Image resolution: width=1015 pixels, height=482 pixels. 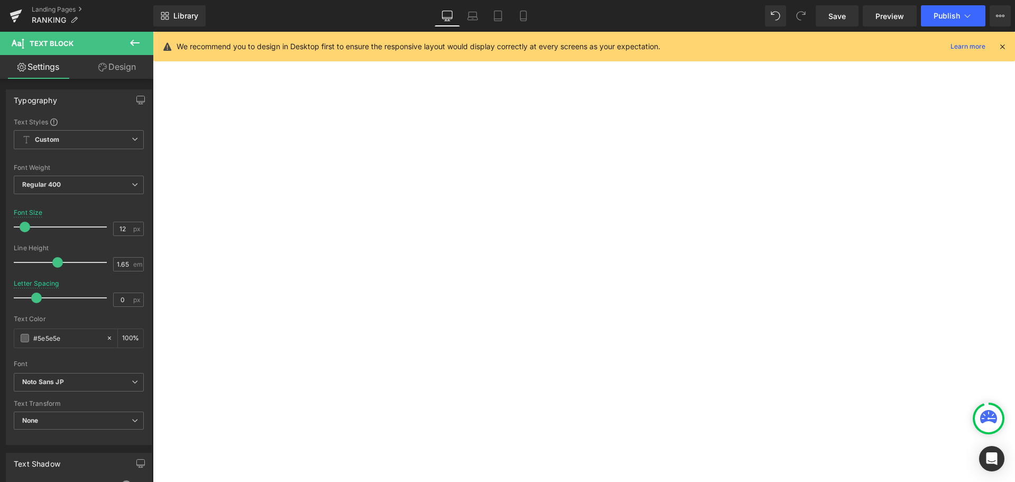 I want to click on div: Letter Spacing, so click(x=36, y=283).